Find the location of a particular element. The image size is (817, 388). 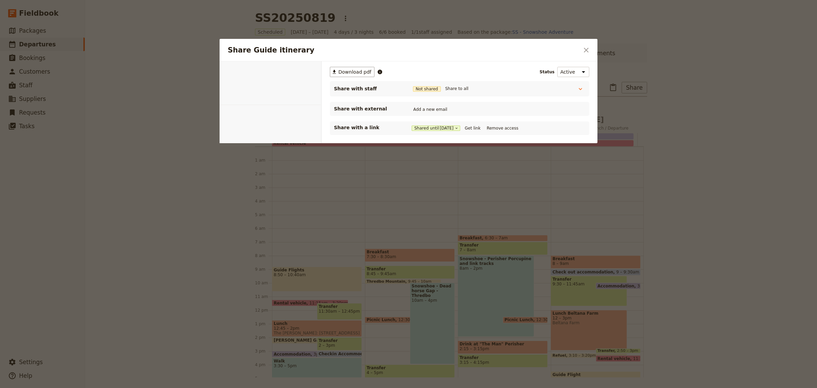

span: Share with staff is located at coordinates (368, 89).